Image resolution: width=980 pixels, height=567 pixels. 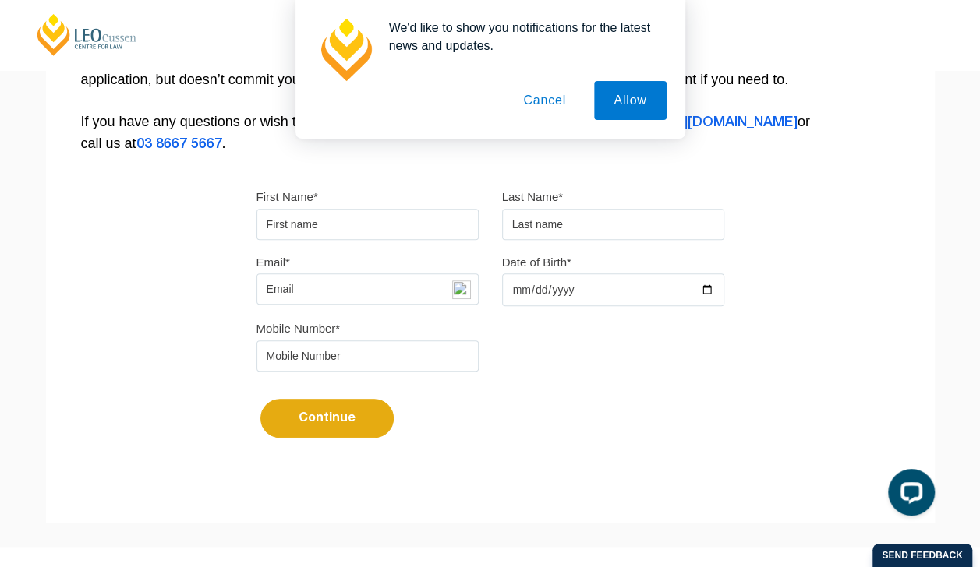 What do you see at coordinates (367, 224) in the screenshot?
I see `input: First name` at bounding box center [367, 224].